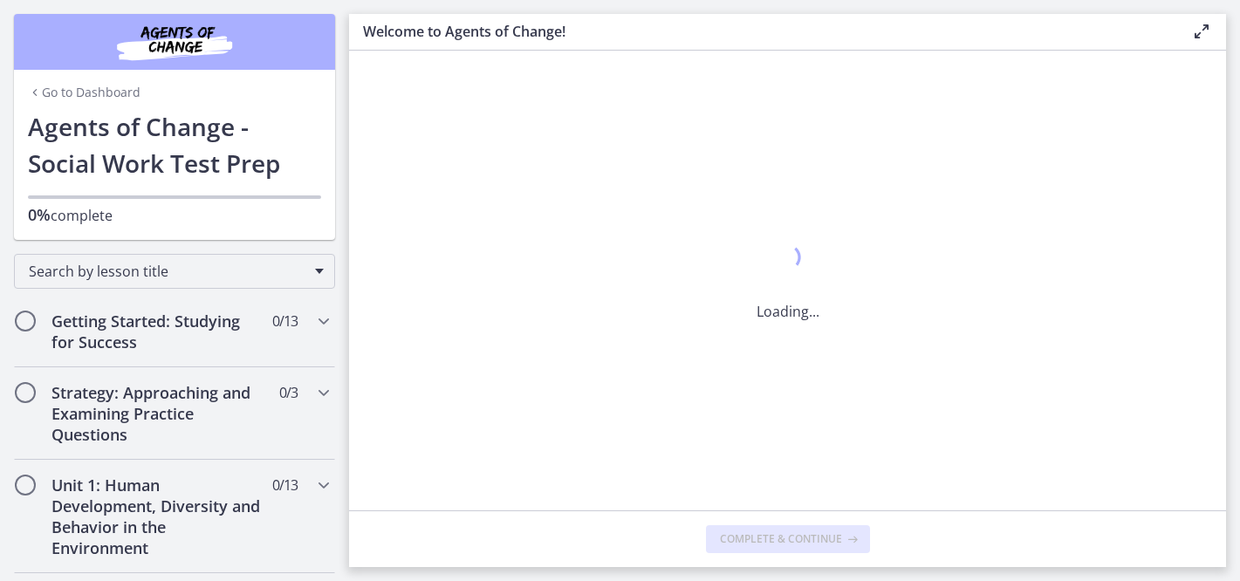 This screenshot has width=1240, height=581. I want to click on button: Complete & continue, so click(788, 539).